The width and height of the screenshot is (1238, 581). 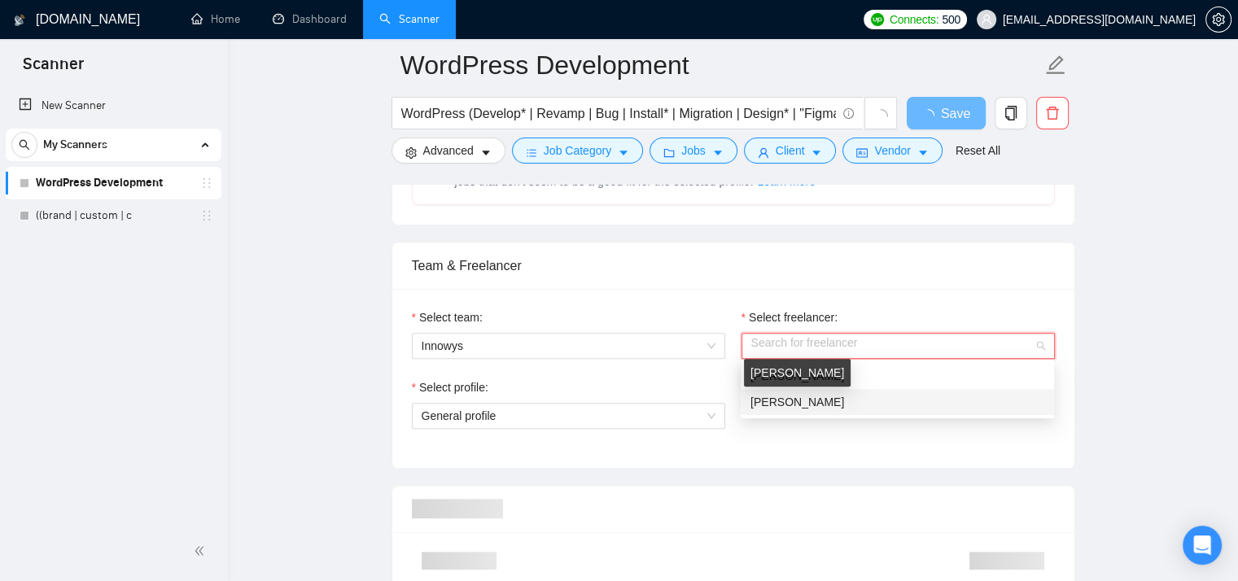 I want to click on span: Jobs, so click(x=693, y=151).